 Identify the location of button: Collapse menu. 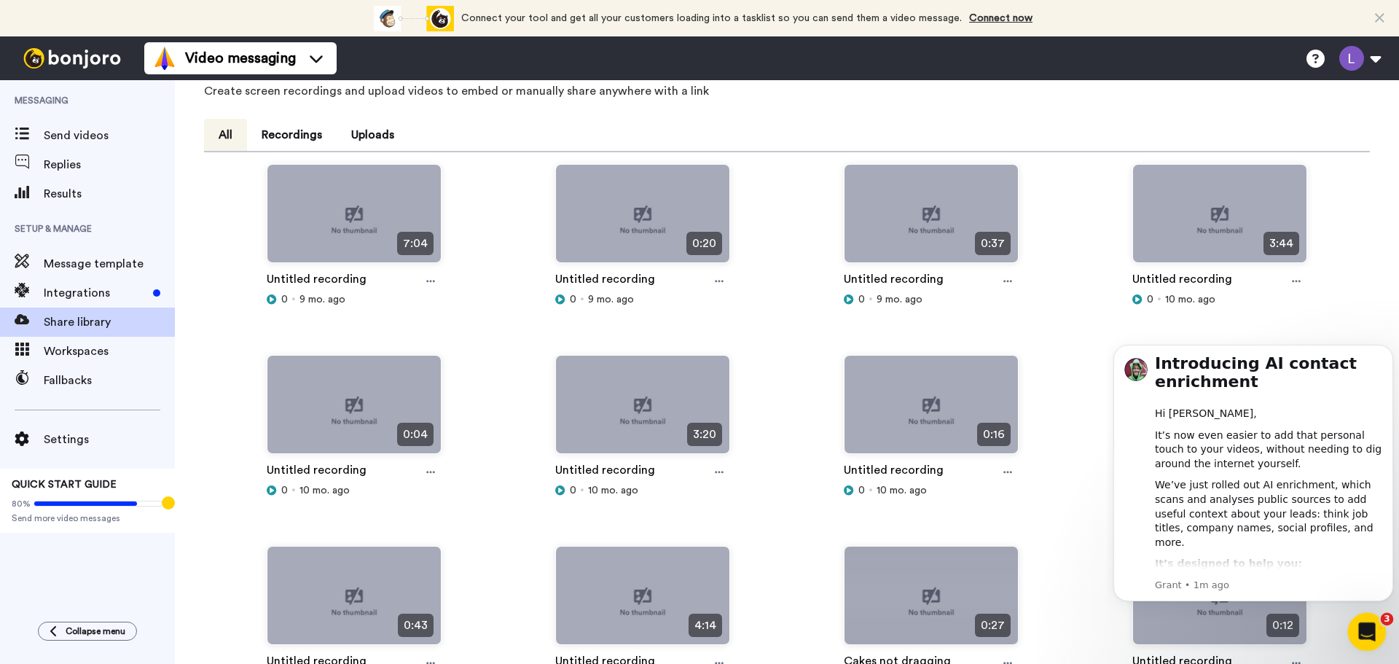
(87, 631).